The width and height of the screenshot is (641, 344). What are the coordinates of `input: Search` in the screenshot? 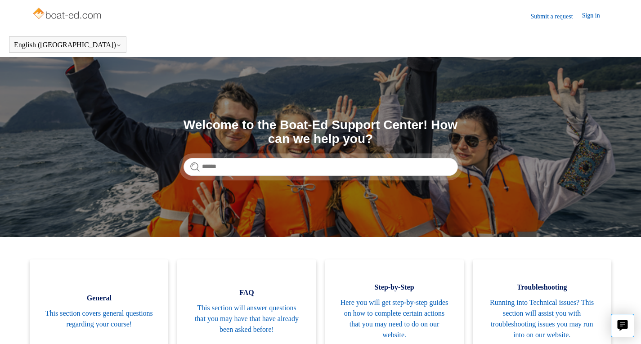 It's located at (321, 167).